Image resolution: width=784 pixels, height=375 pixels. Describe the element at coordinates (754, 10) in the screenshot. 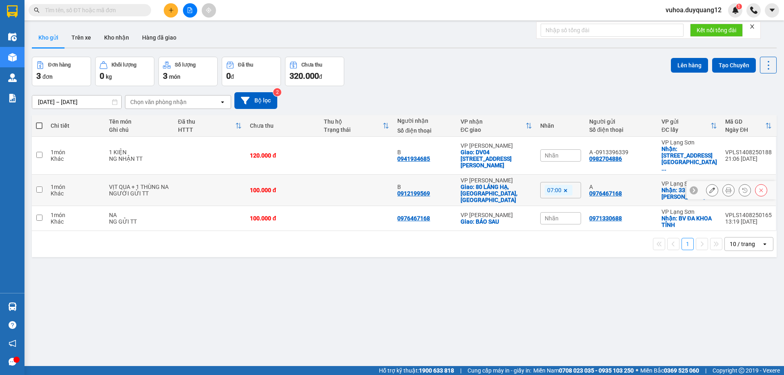

I see `img: phone-icon` at that location.